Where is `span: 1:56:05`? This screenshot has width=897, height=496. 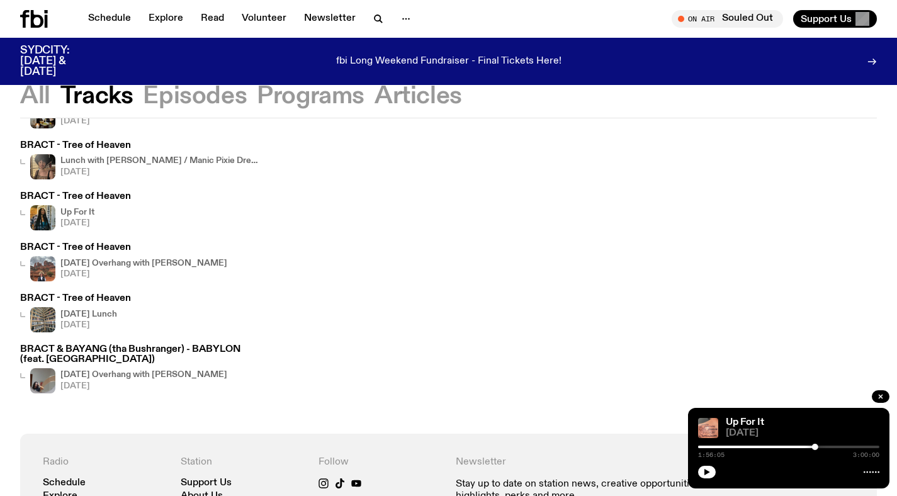
span: 1:56:05 is located at coordinates (711, 455).